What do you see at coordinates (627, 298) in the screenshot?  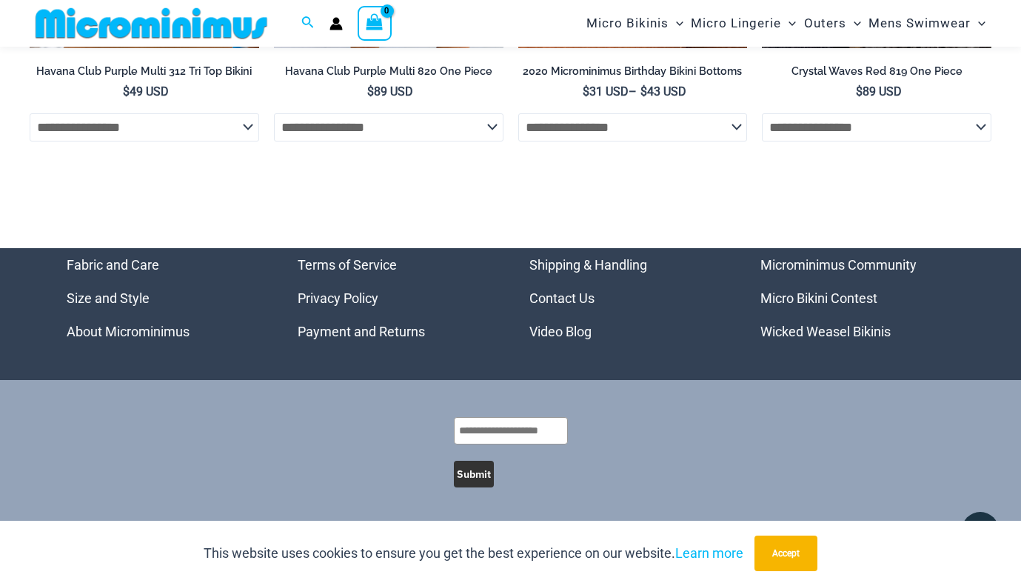 I see `aside: Footer Widget 3` at bounding box center [627, 298].